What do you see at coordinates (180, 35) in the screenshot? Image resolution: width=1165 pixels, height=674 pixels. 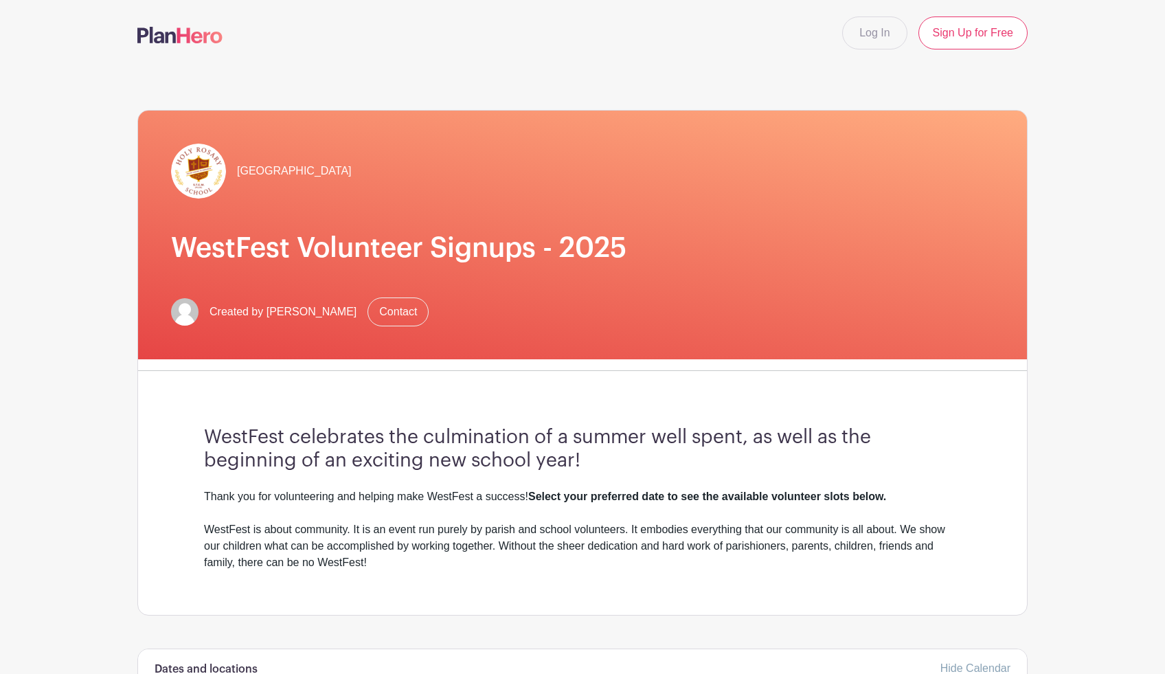 I see `img: logo-507f7623f17ff9eddc593b1ce0a138ce2505c220e1c5a4e2b4648c50719b7d32.svg` at bounding box center [180, 35].